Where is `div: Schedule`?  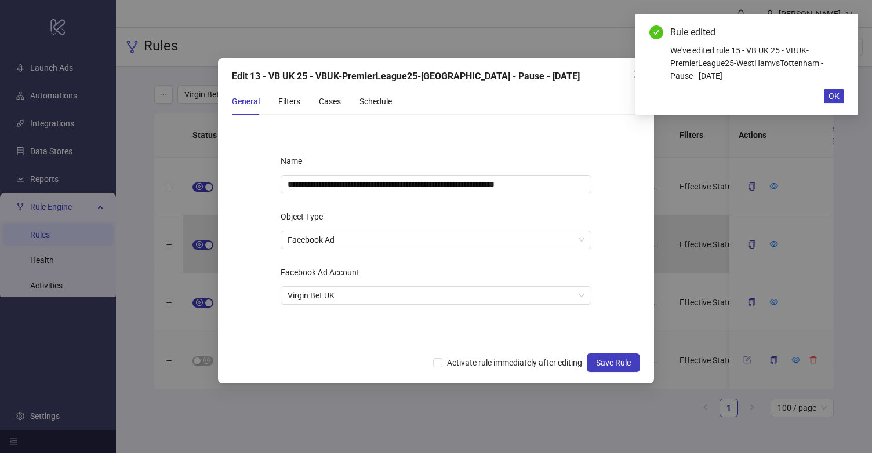
div: Schedule is located at coordinates (376, 101).